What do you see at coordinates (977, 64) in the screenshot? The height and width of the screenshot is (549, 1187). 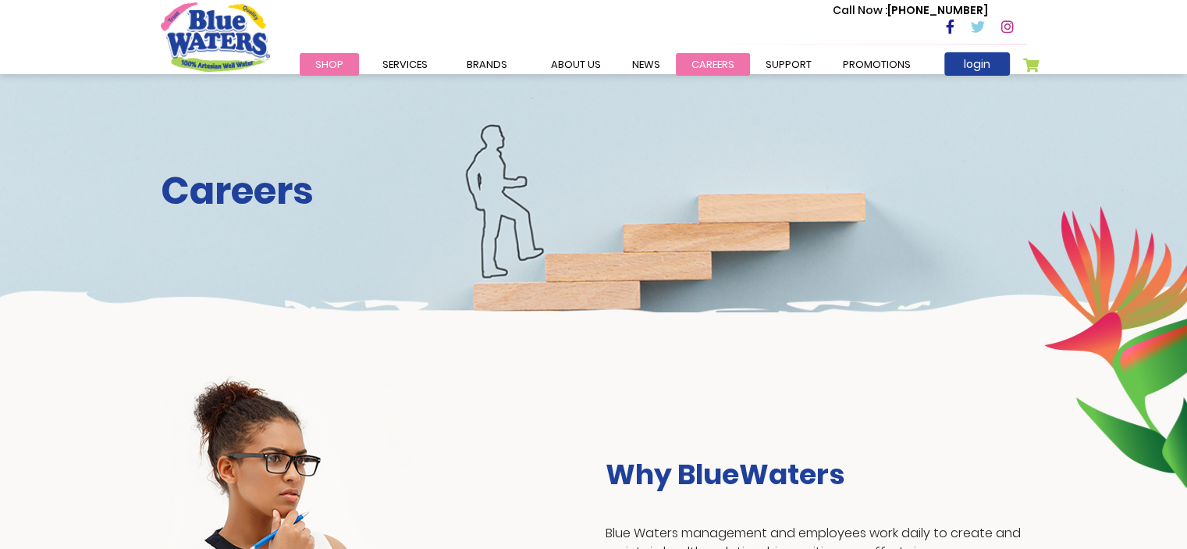 I see `a: login` at bounding box center [977, 64].